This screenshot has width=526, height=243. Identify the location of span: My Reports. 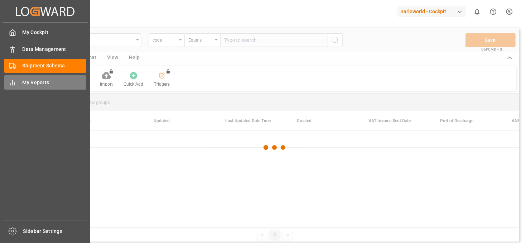
(54, 82).